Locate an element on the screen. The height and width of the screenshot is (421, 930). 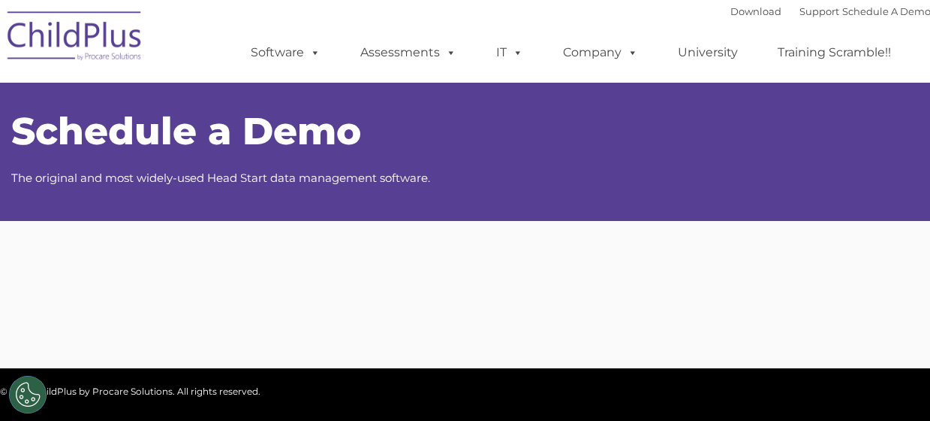
button: Cookies Settings is located at coordinates (28, 394).